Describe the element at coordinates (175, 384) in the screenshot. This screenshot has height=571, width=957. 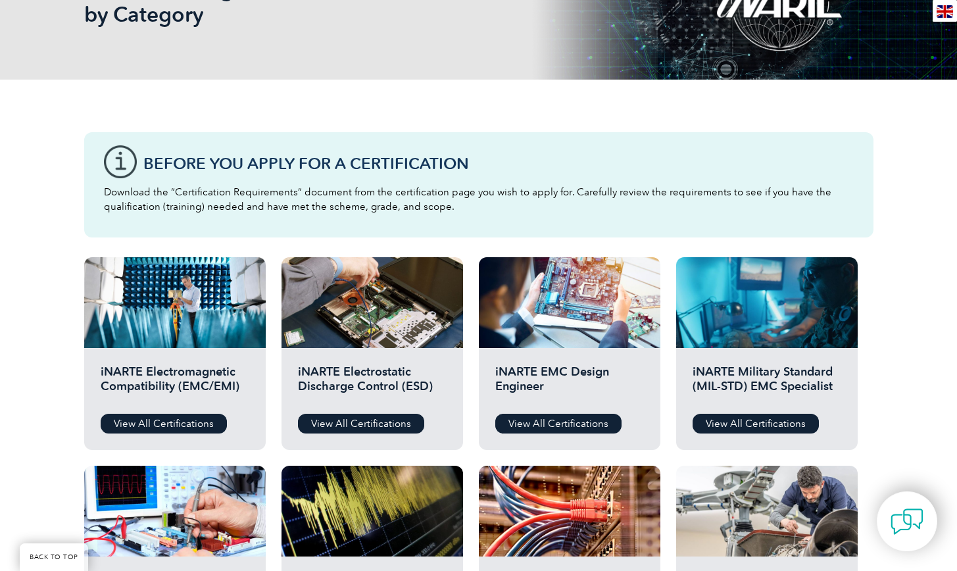
I see `h2: iNARTE Electromagnetic Compatibility (EMC/EMI)` at that location.